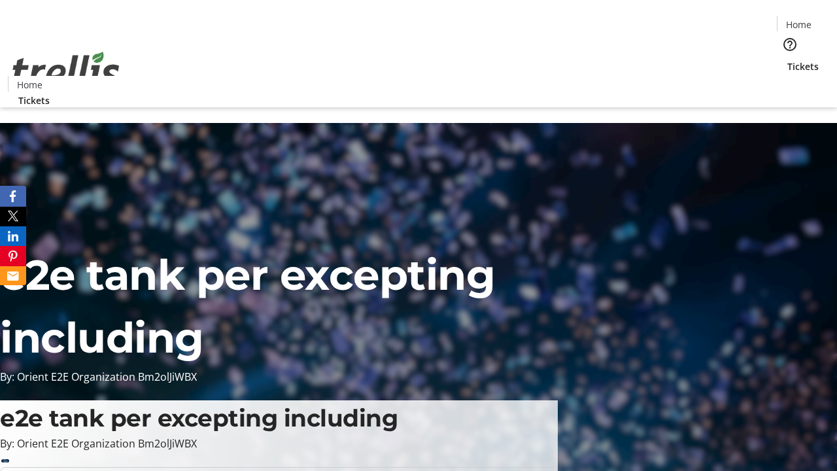  What do you see at coordinates (790, 86) in the screenshot?
I see `button: Cart` at bounding box center [790, 86].